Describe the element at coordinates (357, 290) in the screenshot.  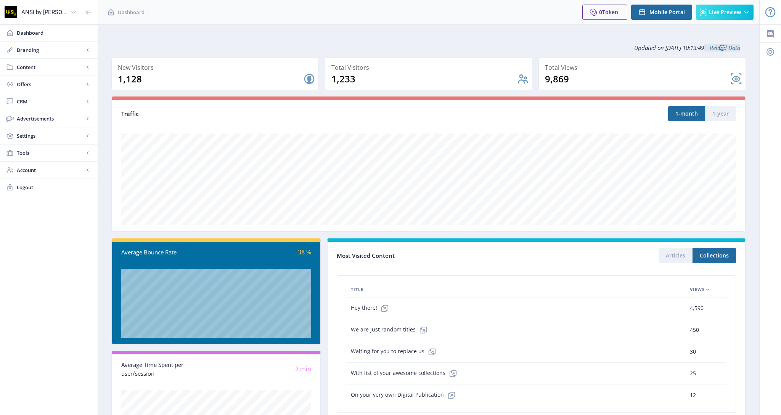
I see `span: Title` at that location.